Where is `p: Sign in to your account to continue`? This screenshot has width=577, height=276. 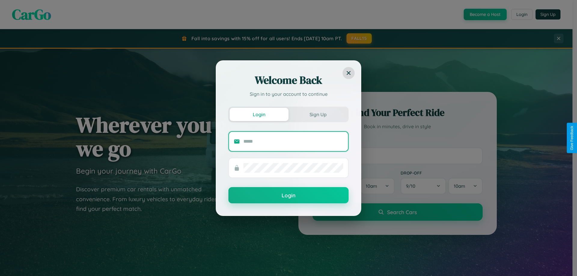
p: Sign in to your account to continue is located at coordinates (288, 94).